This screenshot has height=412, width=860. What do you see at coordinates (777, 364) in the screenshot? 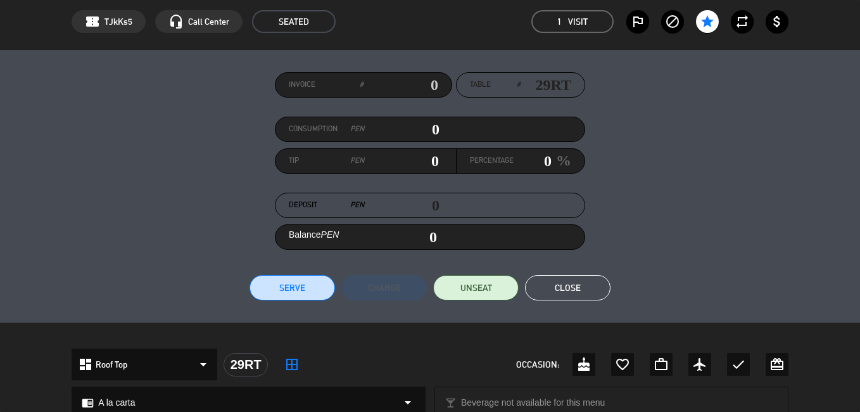
I see `i: card_giftcard` at bounding box center [777, 364].